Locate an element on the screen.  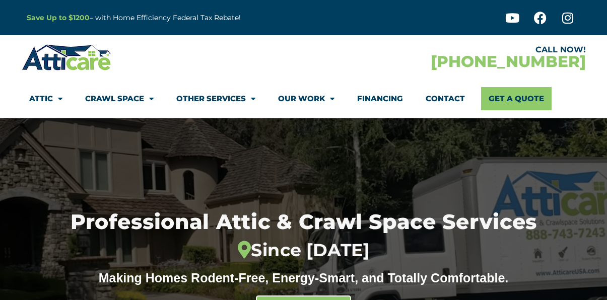
div: Making Homes Rodent-Free, Energy-Smart, and Totally Comfortable. is located at coordinates (304, 278).